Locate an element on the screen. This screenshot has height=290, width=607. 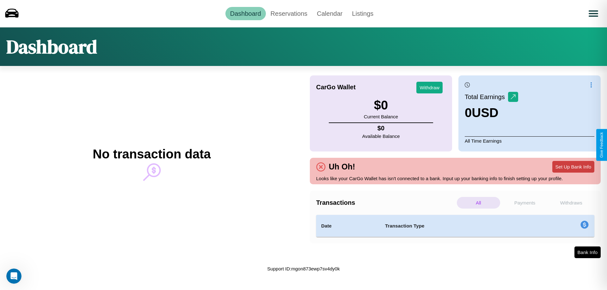
a: Listings is located at coordinates (362, 14).